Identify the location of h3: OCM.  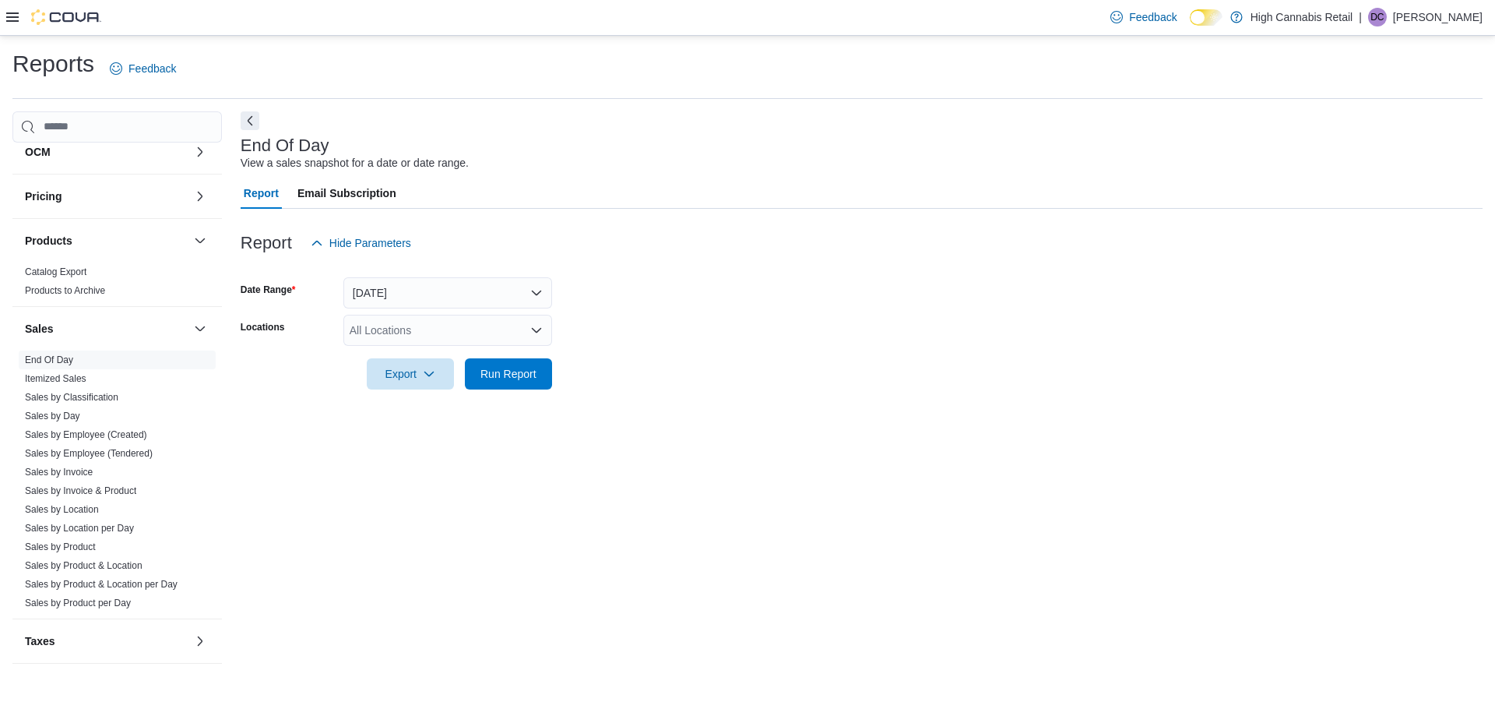
(37, 152).